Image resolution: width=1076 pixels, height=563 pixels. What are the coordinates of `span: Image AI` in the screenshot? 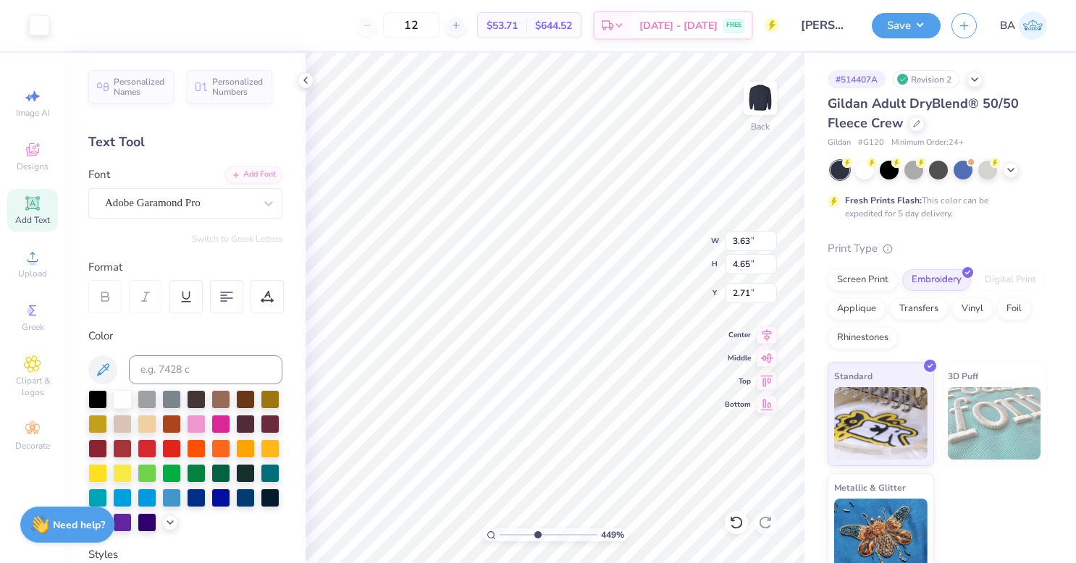 It's located at (33, 113).